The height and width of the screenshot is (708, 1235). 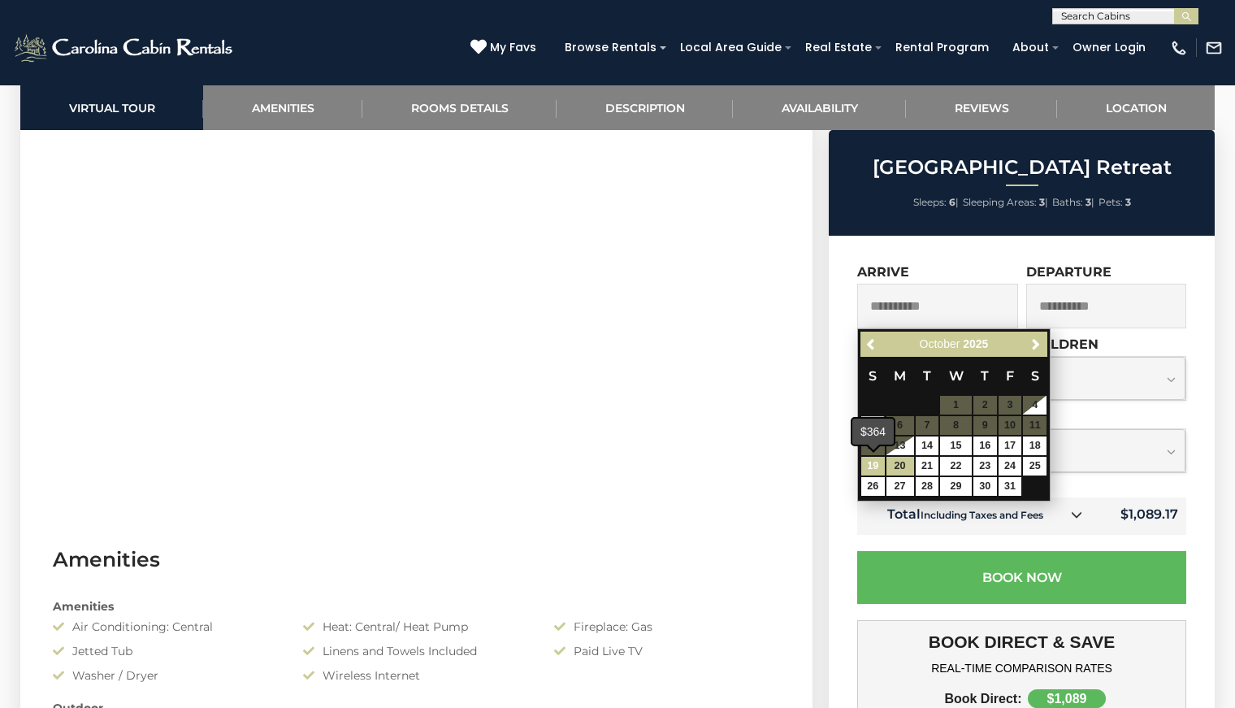 What do you see at coordinates (985, 486) in the screenshot?
I see `a: 30` at bounding box center [985, 486].